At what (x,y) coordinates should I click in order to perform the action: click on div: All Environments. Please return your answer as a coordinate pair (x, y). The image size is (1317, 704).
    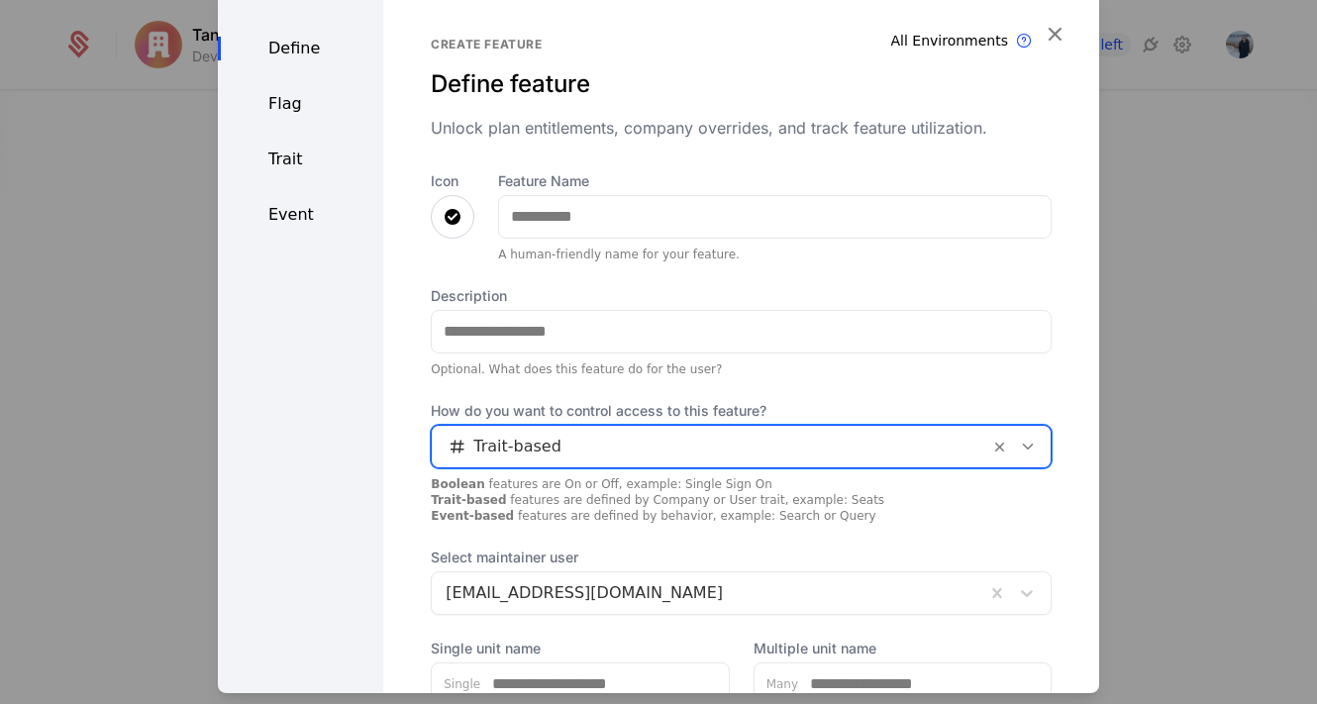
    Looking at the image, I should click on (950, 40).